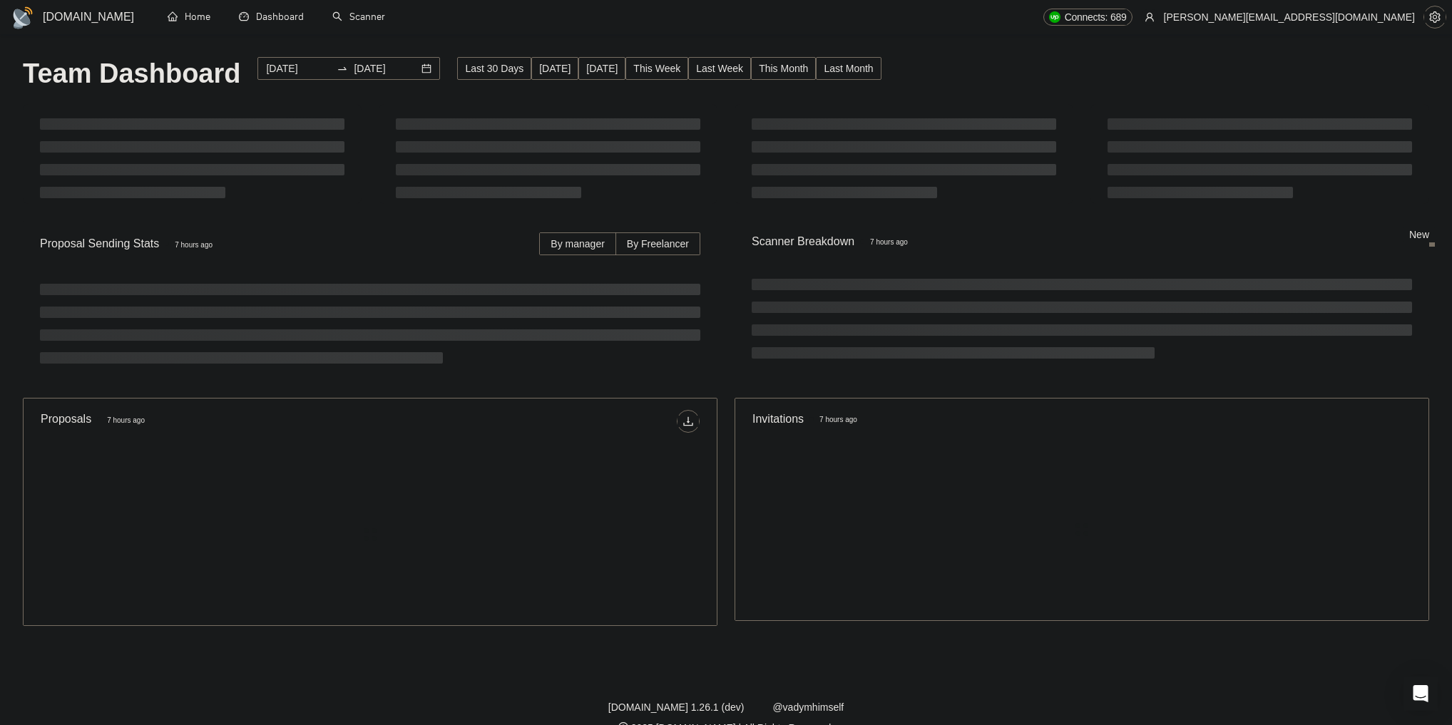 This screenshot has height=725, width=1452. I want to click on img: upwork-logo.png, so click(1055, 17).